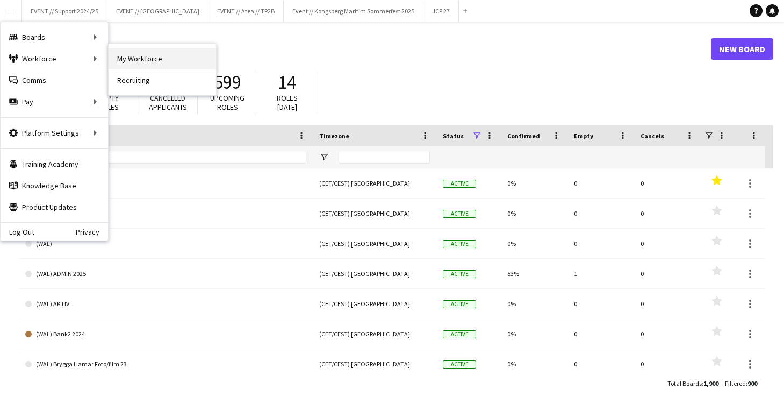  Describe the element at coordinates (54, 164) in the screenshot. I see `a: Training Academy` at that location.